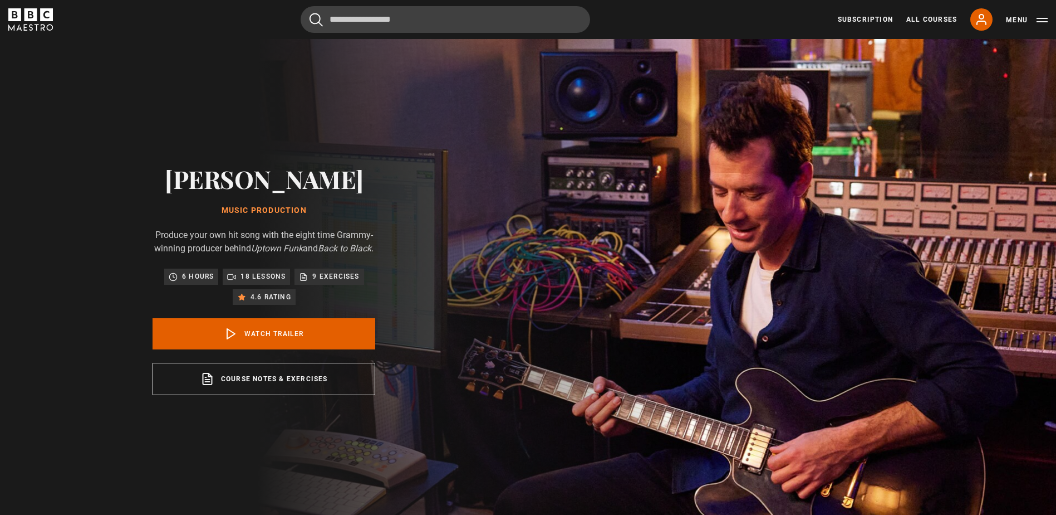 The image size is (1056, 515). What do you see at coordinates (264, 242) in the screenshot?
I see `p: Produce your own hit song with the eight time Grammy-winning producer behind and .` at bounding box center [264, 242].